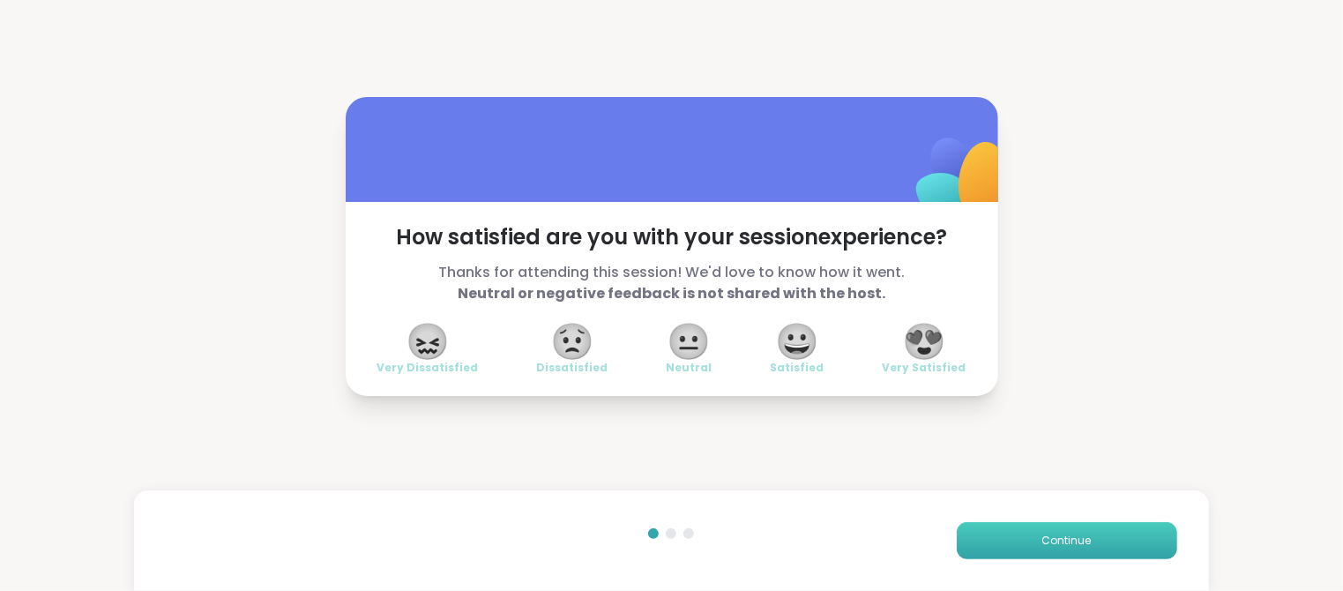  Describe the element at coordinates (1067, 541) in the screenshot. I see `span: Continue` at that location.